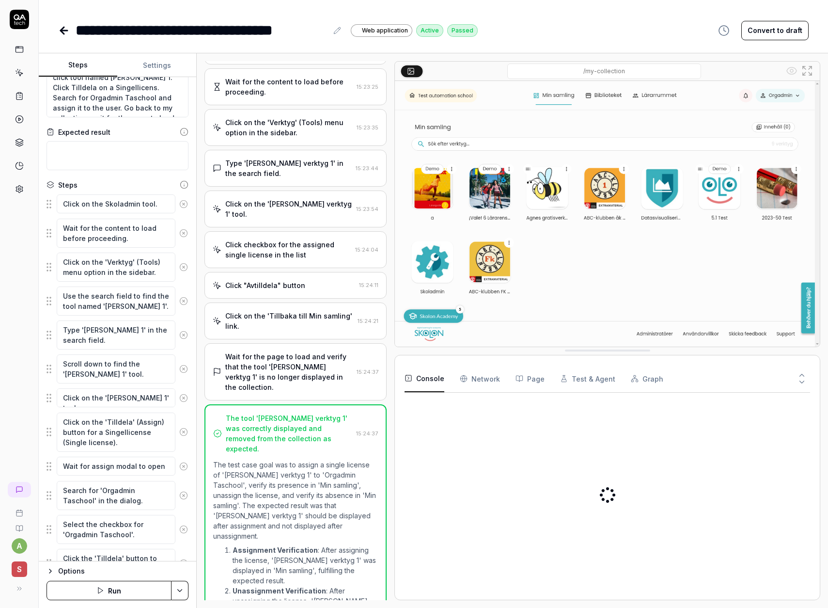 The image size is (828, 608). I want to click on button: View version history, so click(724, 31).